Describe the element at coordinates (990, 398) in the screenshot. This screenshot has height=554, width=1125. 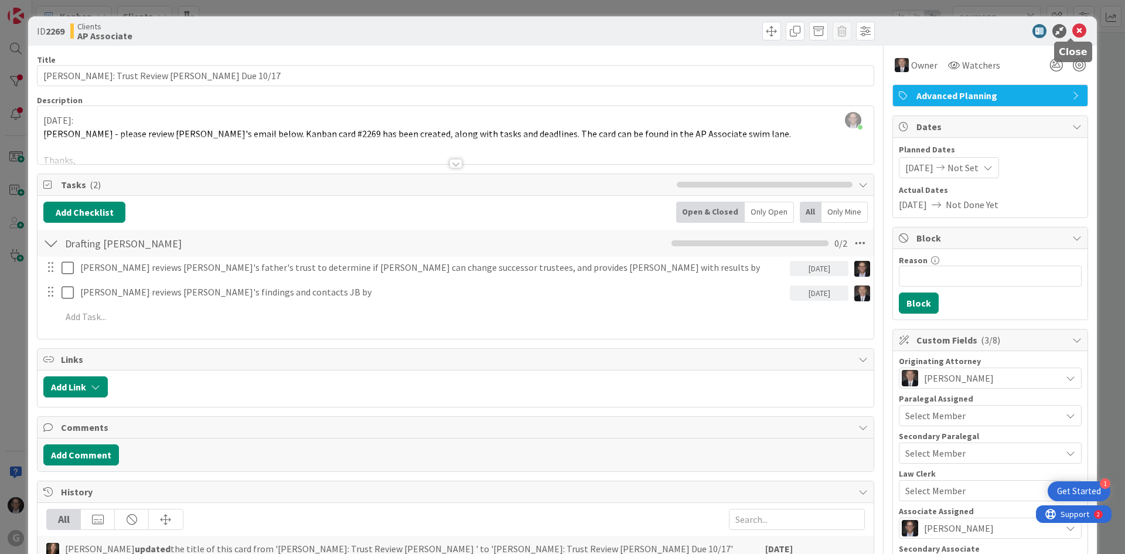
I see `div: Paralegal Assigned` at that location.